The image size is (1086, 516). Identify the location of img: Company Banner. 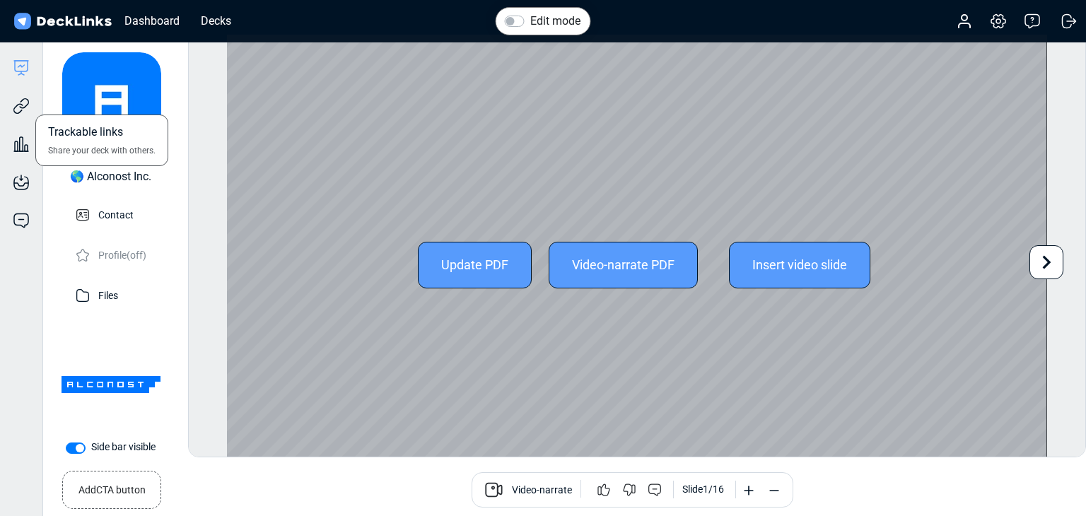
(111, 385).